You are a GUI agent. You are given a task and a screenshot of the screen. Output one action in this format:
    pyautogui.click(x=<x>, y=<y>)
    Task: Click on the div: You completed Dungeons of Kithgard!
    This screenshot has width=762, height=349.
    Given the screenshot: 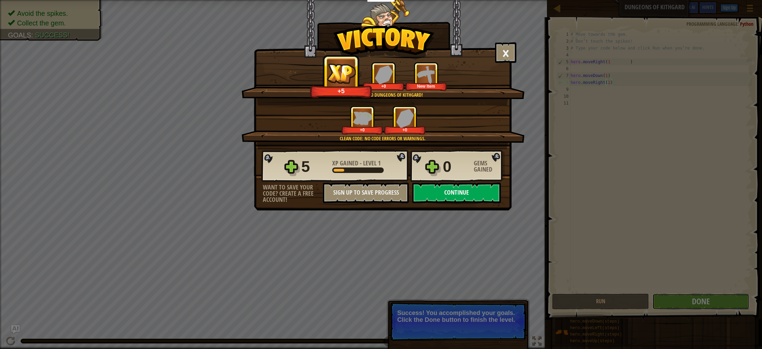 What is the action you would take?
    pyautogui.click(x=382, y=95)
    